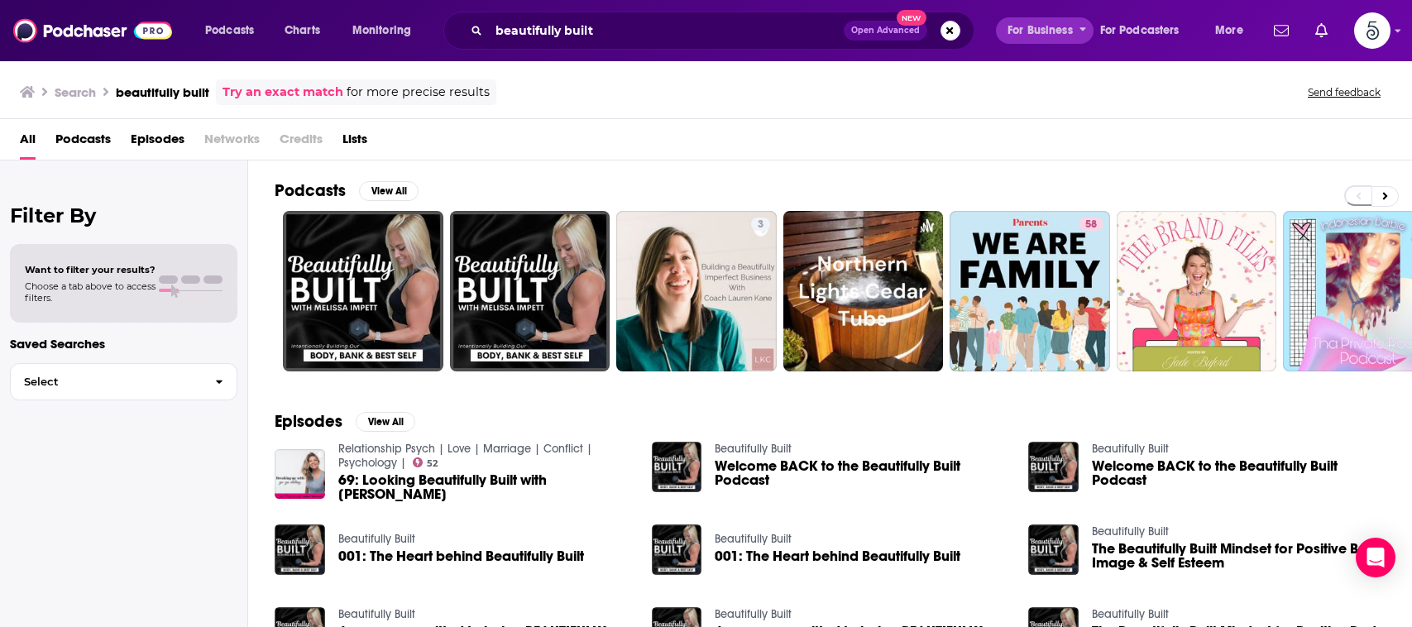 This screenshot has width=1412, height=627. What do you see at coordinates (1376, 558) in the screenshot?
I see `div: Open Intercom Messenger` at bounding box center [1376, 558].